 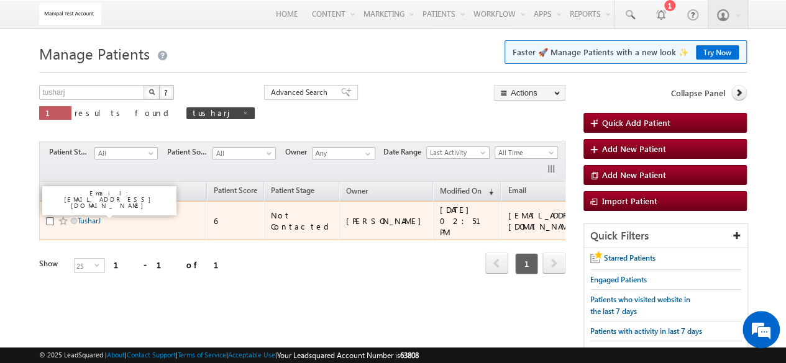 I want to click on span: © 2025 LeadSquared | | | | |, so click(x=229, y=355).